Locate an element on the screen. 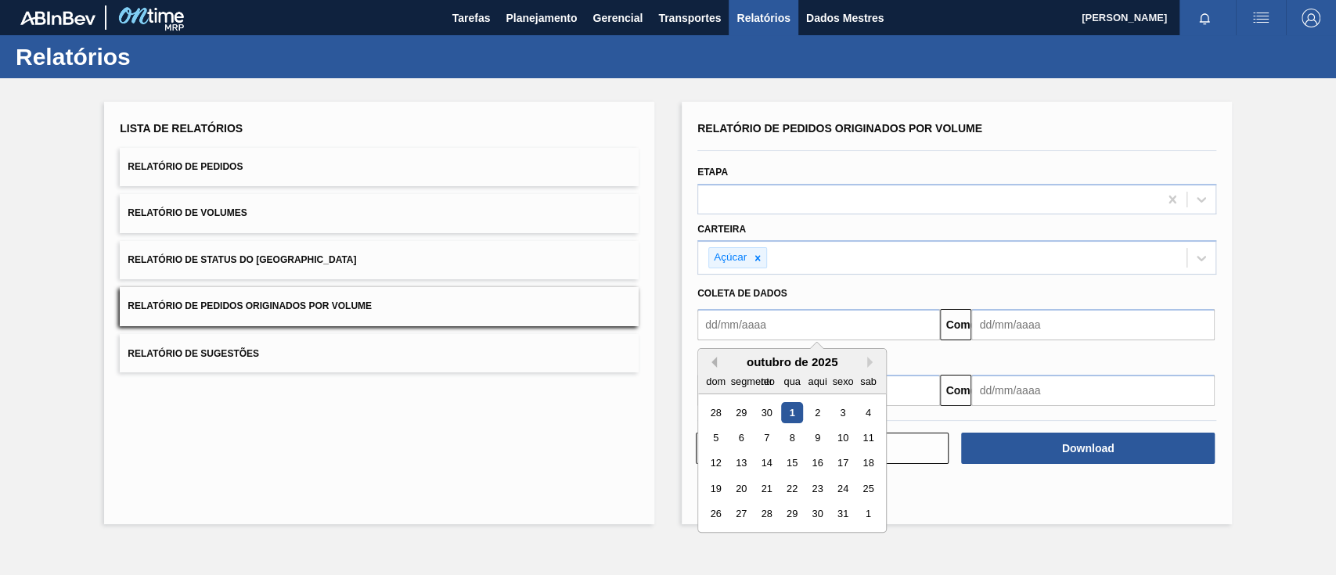  div: Escolha terça-feira, 14 de outubro de 2025 is located at coordinates (766, 463).